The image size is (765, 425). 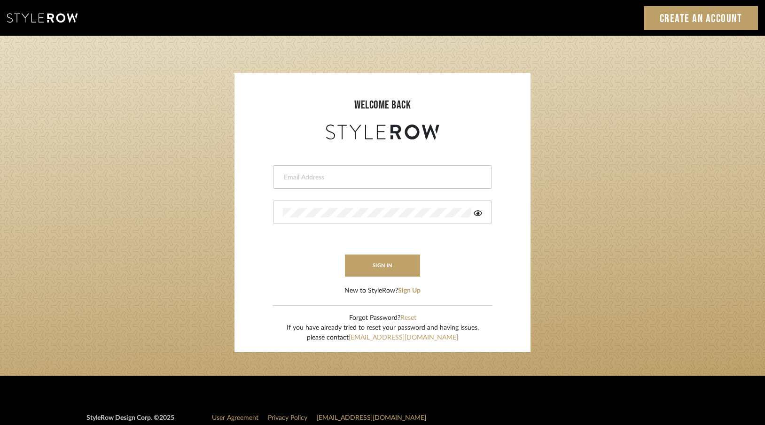 What do you see at coordinates (382, 265) in the screenshot?
I see `button: sign in` at bounding box center [382, 265].